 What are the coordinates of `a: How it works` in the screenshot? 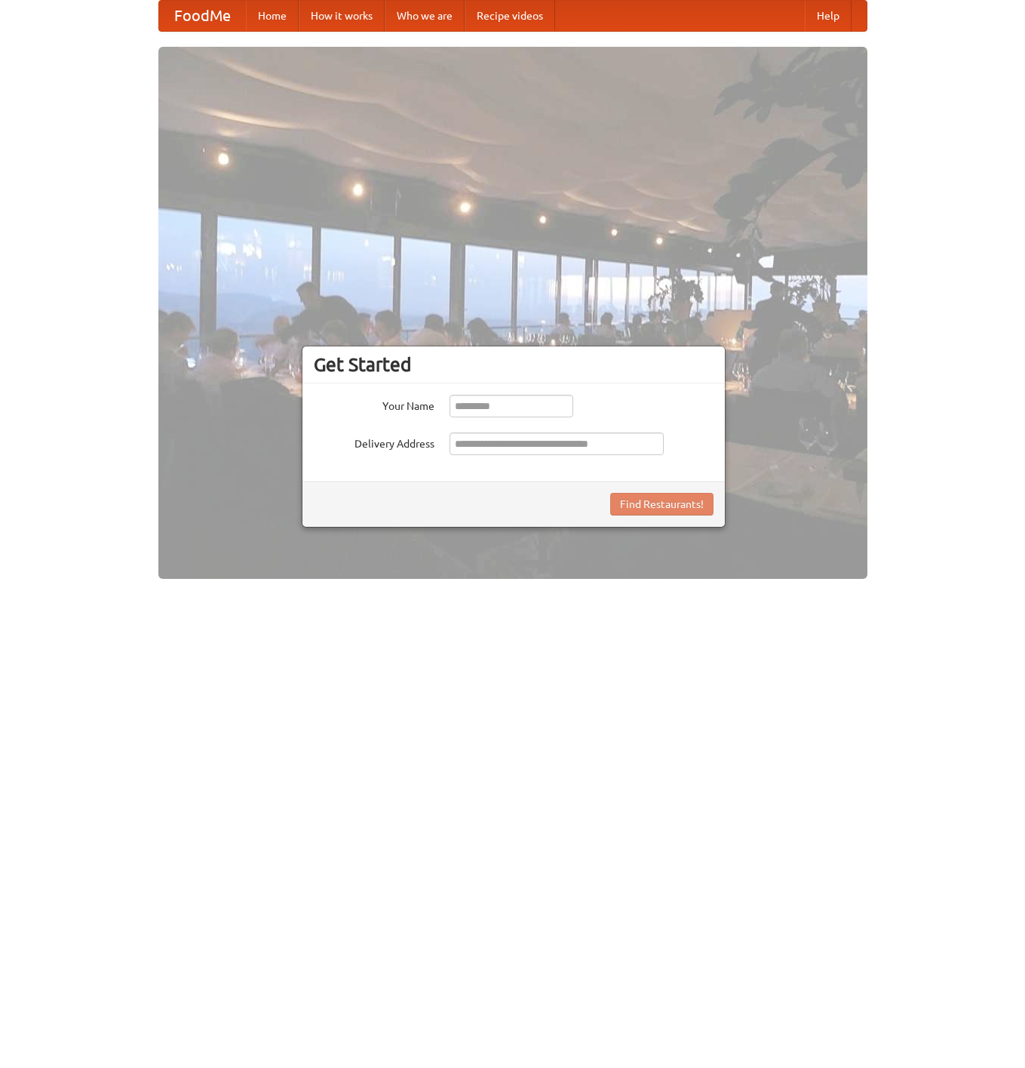 It's located at (342, 16).